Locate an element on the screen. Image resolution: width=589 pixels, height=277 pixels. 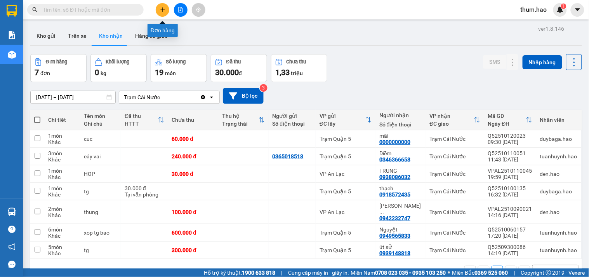
button: Kho nhận is located at coordinates (111, 36).